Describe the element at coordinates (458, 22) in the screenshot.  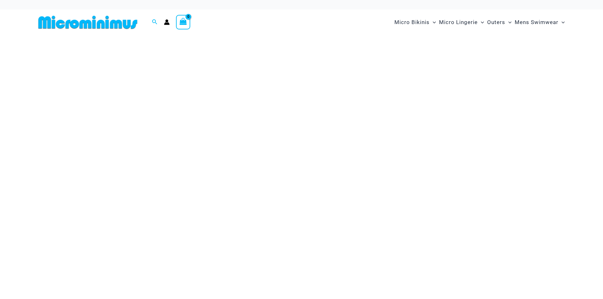
I see `span: Micro Lingerie` at that location.